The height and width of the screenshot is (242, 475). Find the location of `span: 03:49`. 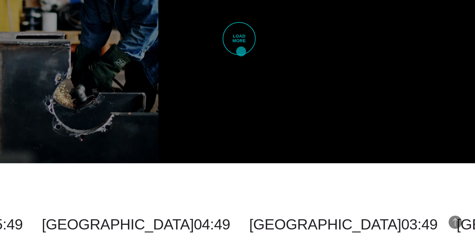

span: 03:49 is located at coordinates (419, 224).